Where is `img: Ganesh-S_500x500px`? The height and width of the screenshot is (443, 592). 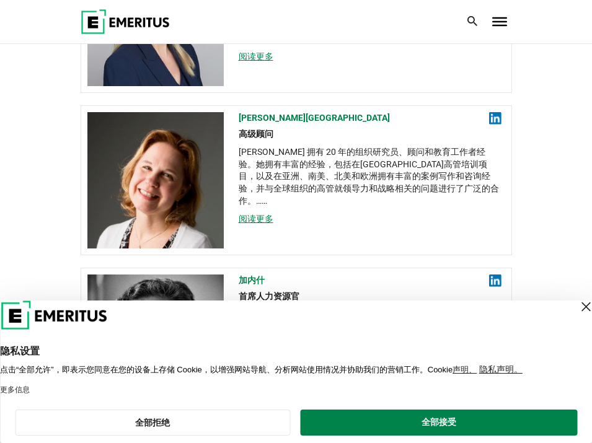
img: Ganesh-S_500x500px is located at coordinates (156, 343).